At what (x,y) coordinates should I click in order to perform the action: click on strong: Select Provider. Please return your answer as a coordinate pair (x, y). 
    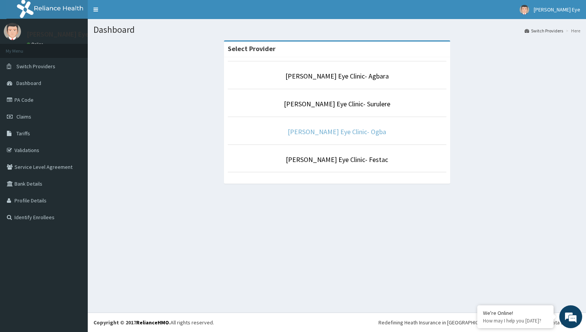
    Looking at the image, I should click on (251, 48).